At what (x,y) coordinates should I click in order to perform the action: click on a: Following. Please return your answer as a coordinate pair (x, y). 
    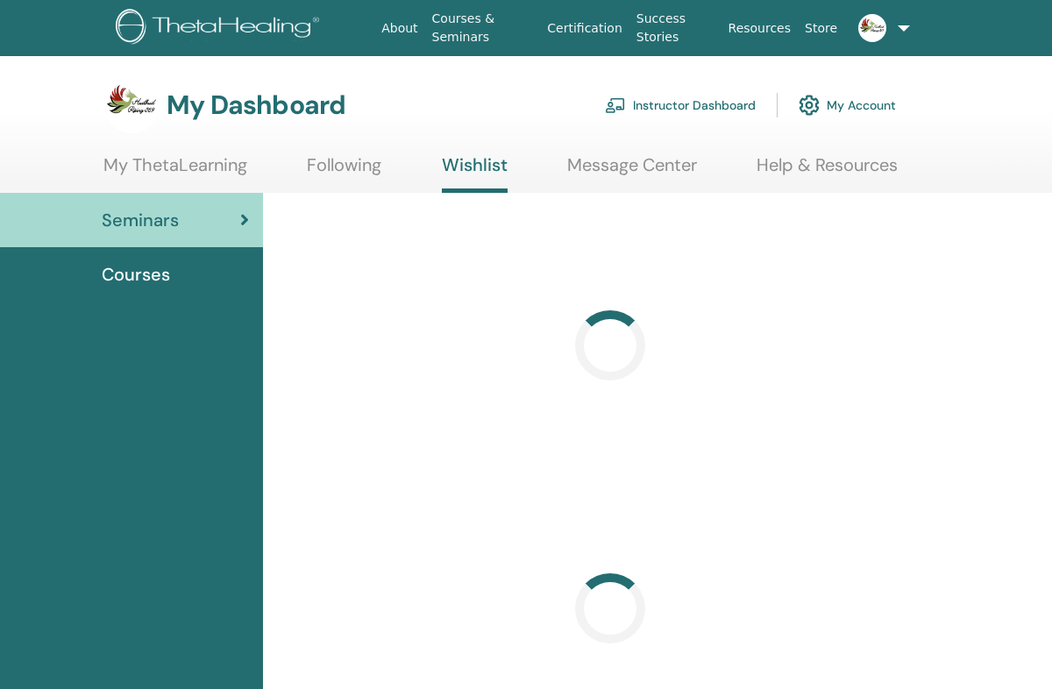
    Looking at the image, I should click on (344, 171).